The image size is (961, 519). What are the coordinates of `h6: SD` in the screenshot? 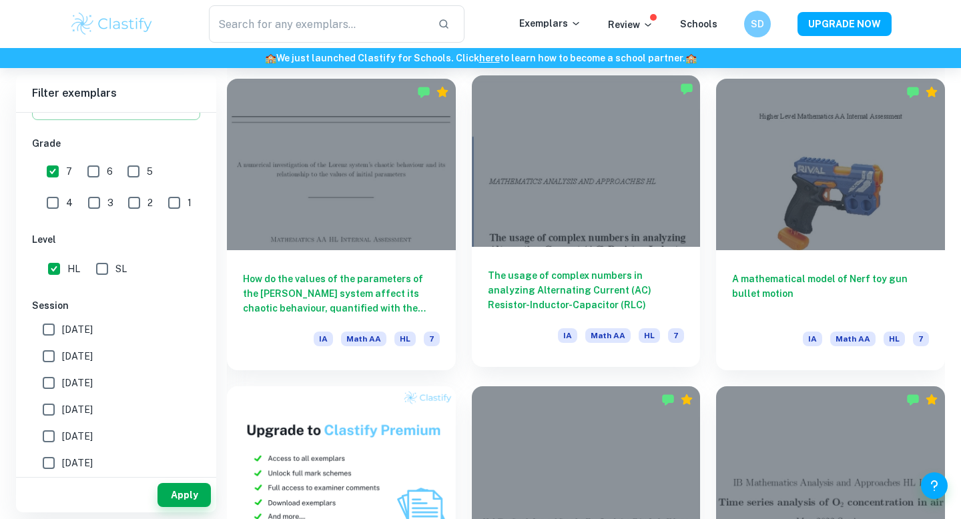 It's located at (757, 24).